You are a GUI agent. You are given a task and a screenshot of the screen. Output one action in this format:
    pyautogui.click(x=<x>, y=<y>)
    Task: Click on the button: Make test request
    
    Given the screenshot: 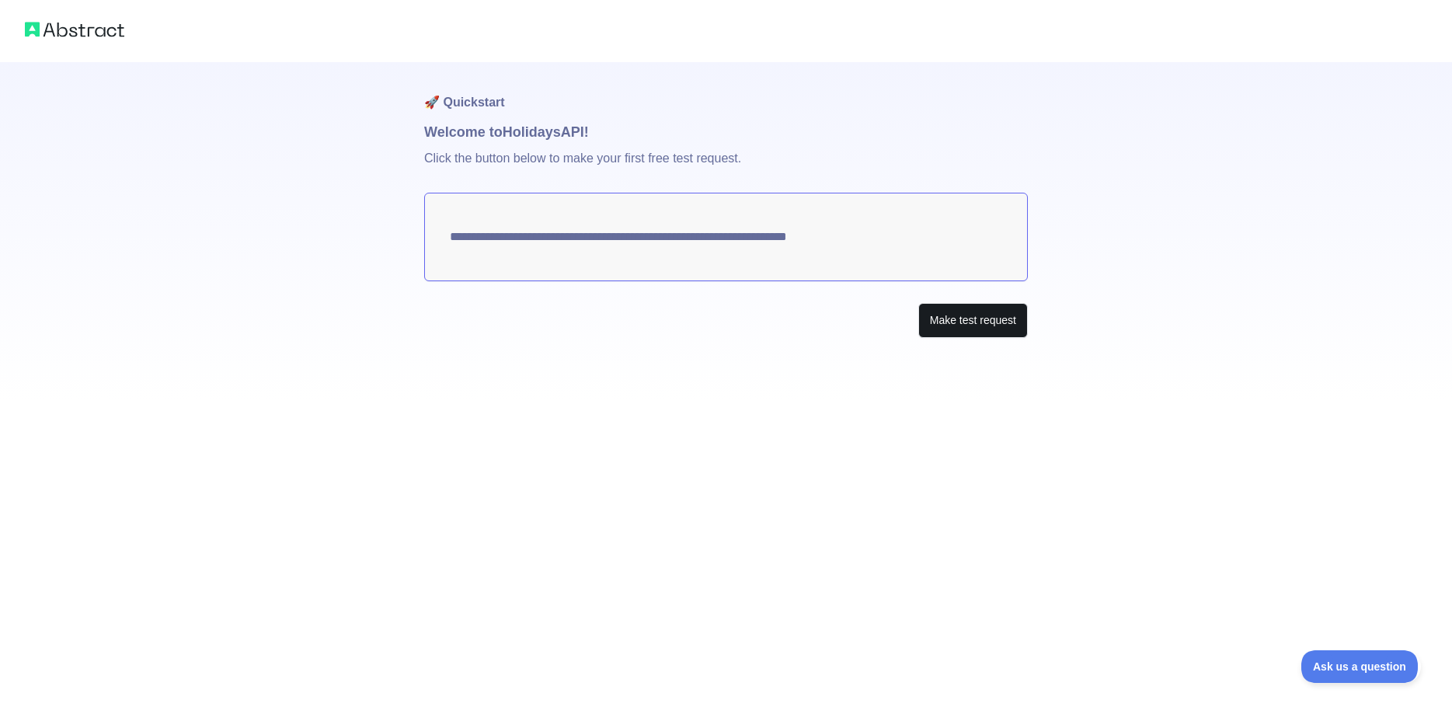 What is the action you would take?
    pyautogui.click(x=973, y=320)
    